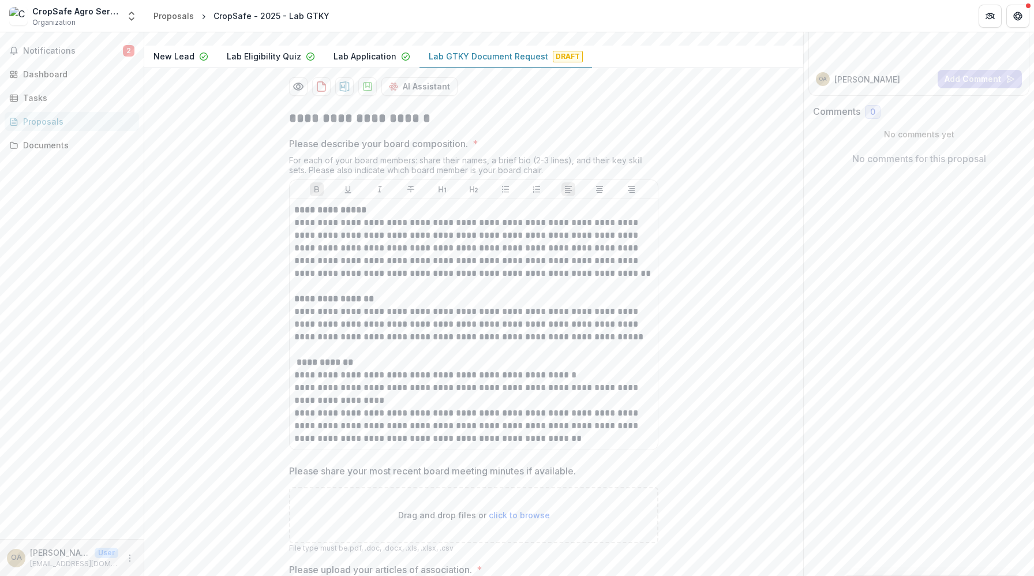 This screenshot has width=1034, height=576. Describe the element at coordinates (54, 23) in the screenshot. I see `span: Organization` at that location.